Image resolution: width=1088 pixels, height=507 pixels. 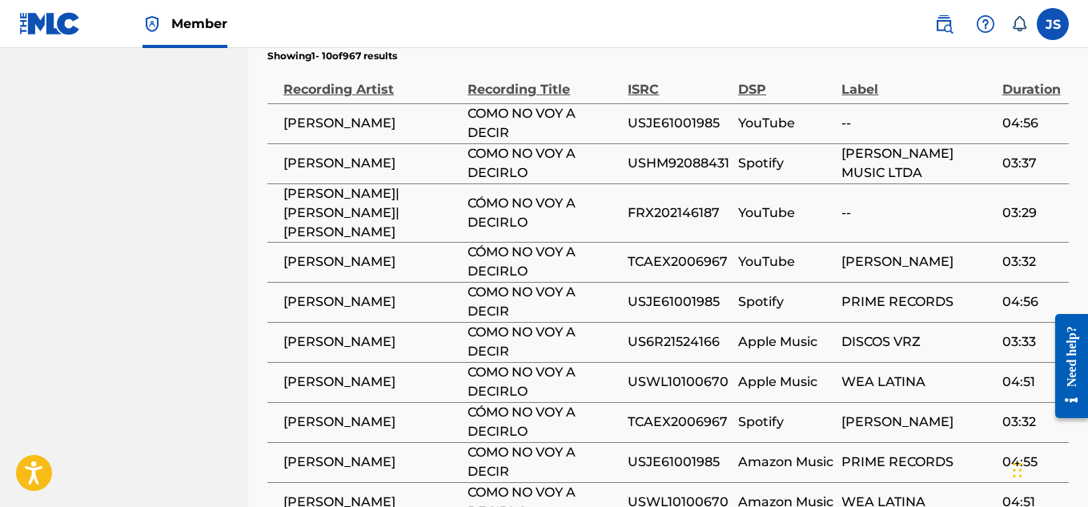 I want to click on img: help, so click(x=986, y=24).